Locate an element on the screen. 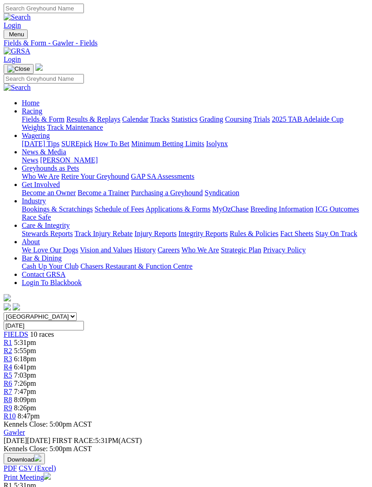  div: Get Involved is located at coordinates (195, 193).